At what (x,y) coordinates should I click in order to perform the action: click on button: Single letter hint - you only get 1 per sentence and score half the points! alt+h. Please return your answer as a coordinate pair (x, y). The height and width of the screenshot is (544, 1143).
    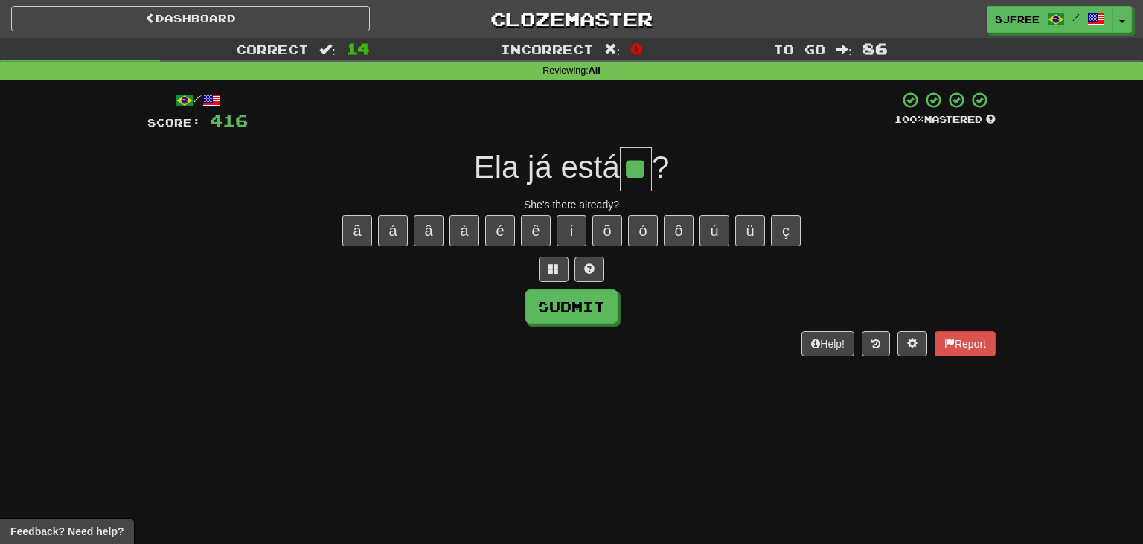
    Looking at the image, I should click on (590, 269).